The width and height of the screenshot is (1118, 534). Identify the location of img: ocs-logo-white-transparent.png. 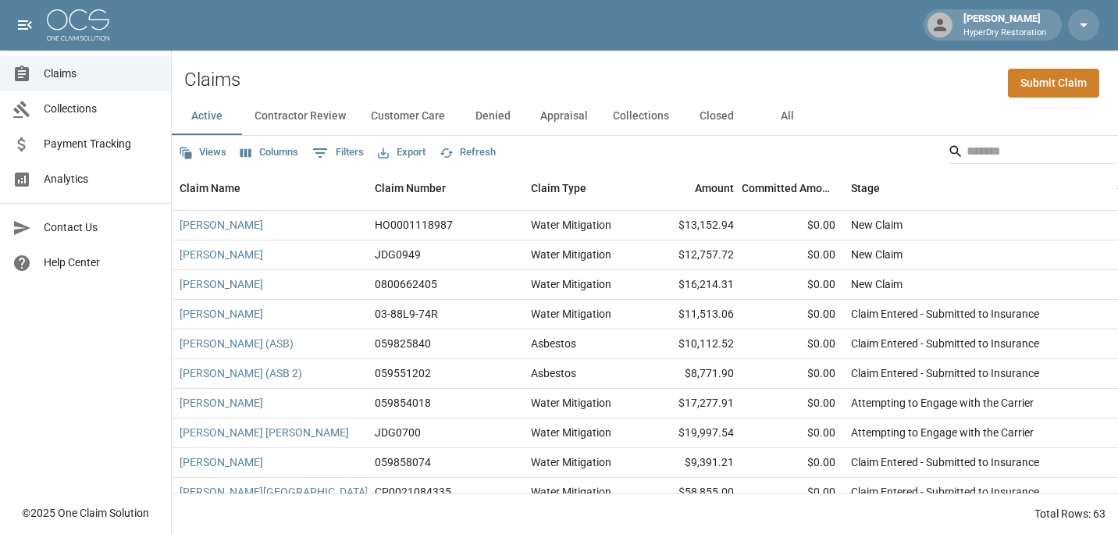
(78, 25).